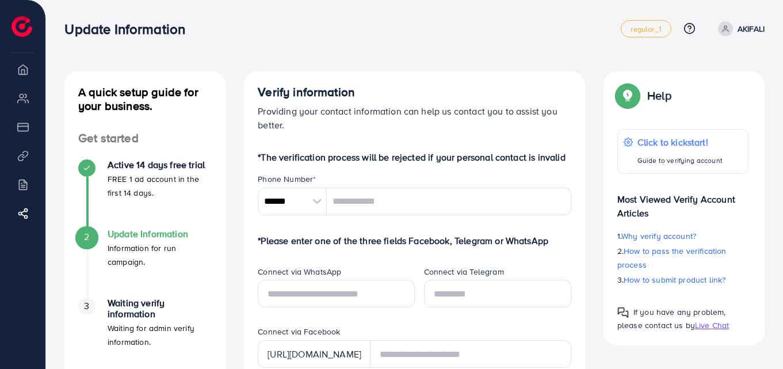  What do you see at coordinates (712, 325) in the screenshot?
I see `span: Live Chat` at bounding box center [712, 325].